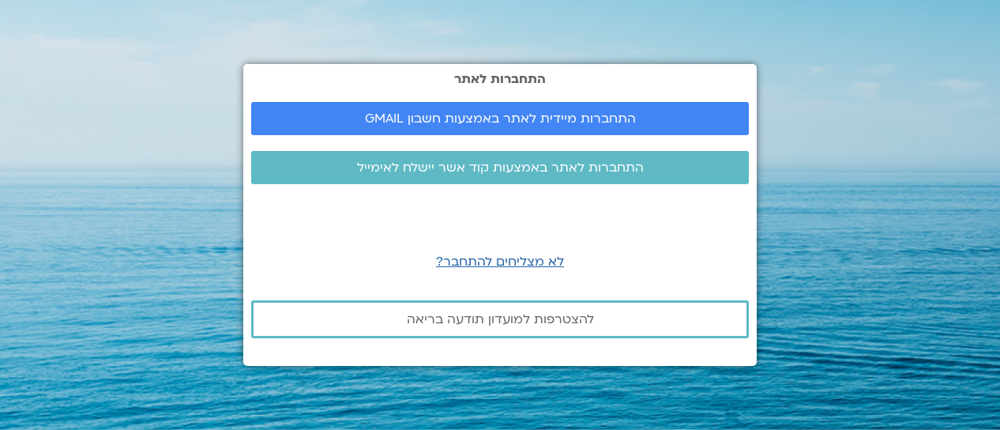  Describe the element at coordinates (500, 319) in the screenshot. I see `a: להצטרפות למועדון תודעה בריאה` at that location.